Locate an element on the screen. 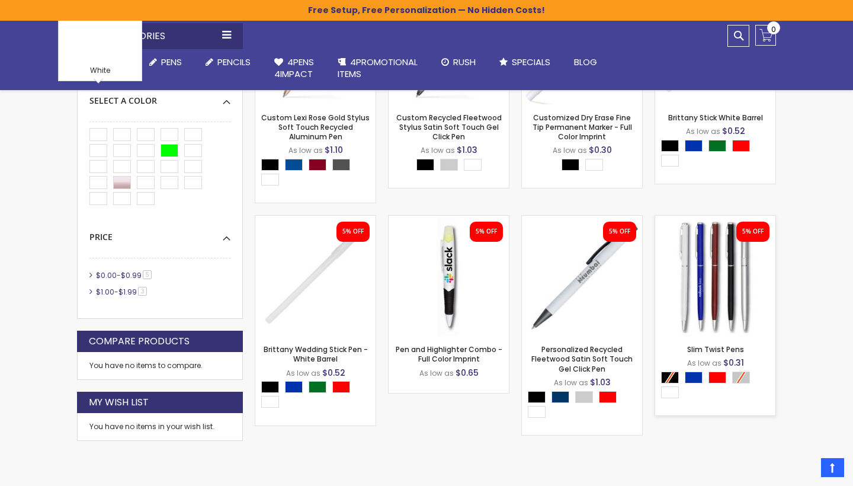 The width and height of the screenshot is (853, 486). a: Personalized Recycled Fleetwood Satin Soft Touch Gel Click Pen-White is located at coordinates (582, 220).